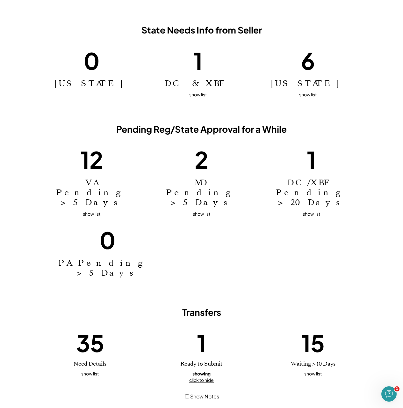 This screenshot has width=403, height=408. I want to click on h2: PA Pending > 5 Days, so click(108, 268).